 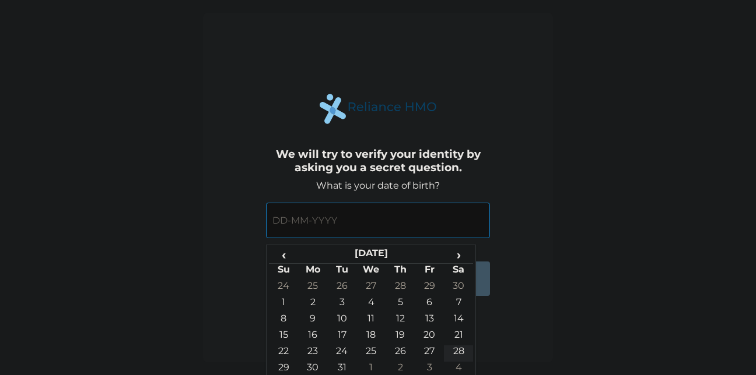 I want to click on td: 11, so click(x=371, y=321).